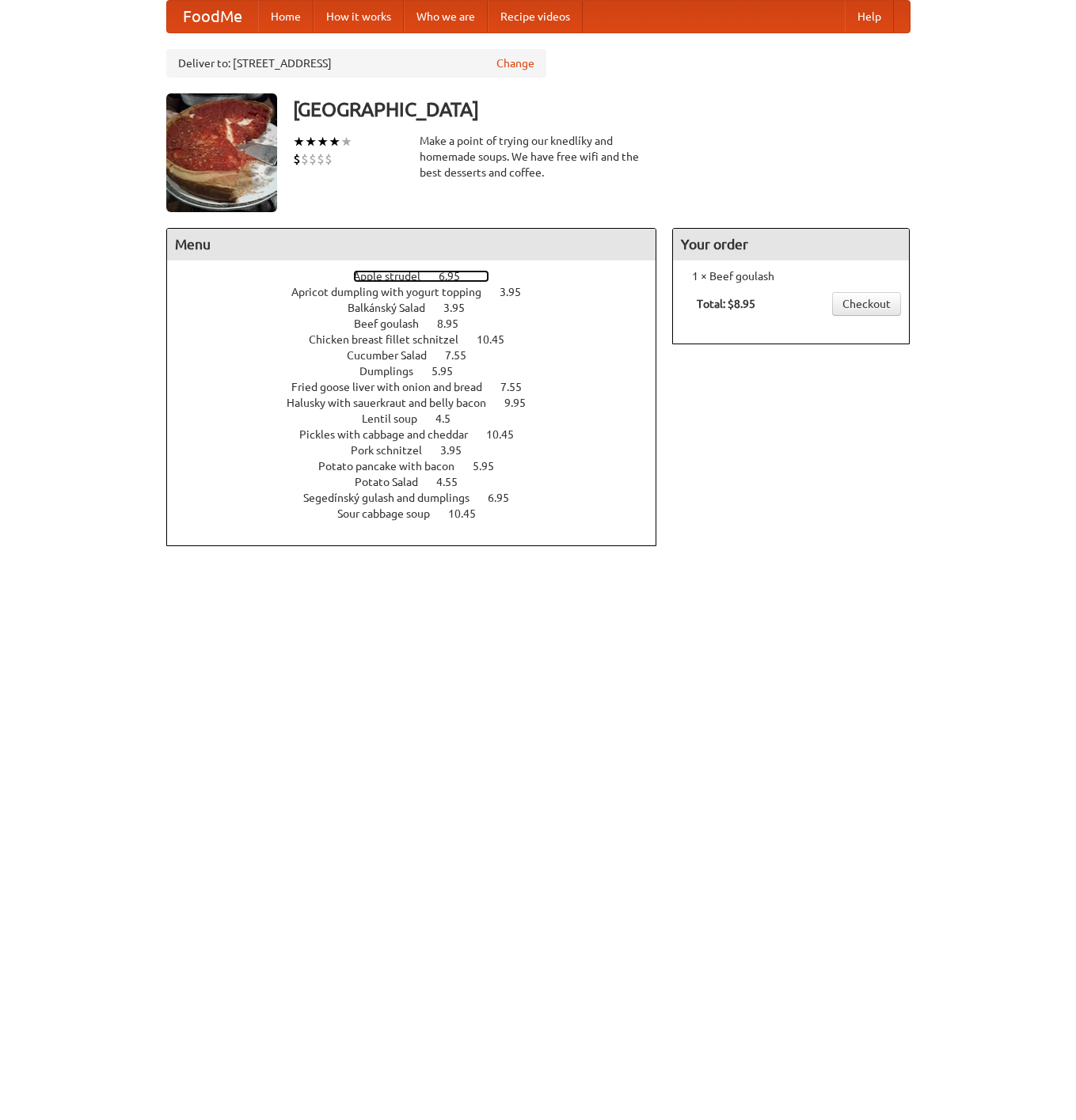 The height and width of the screenshot is (1120, 1076). Describe the element at coordinates (726, 304) in the screenshot. I see `b: Total: $8.95` at that location.